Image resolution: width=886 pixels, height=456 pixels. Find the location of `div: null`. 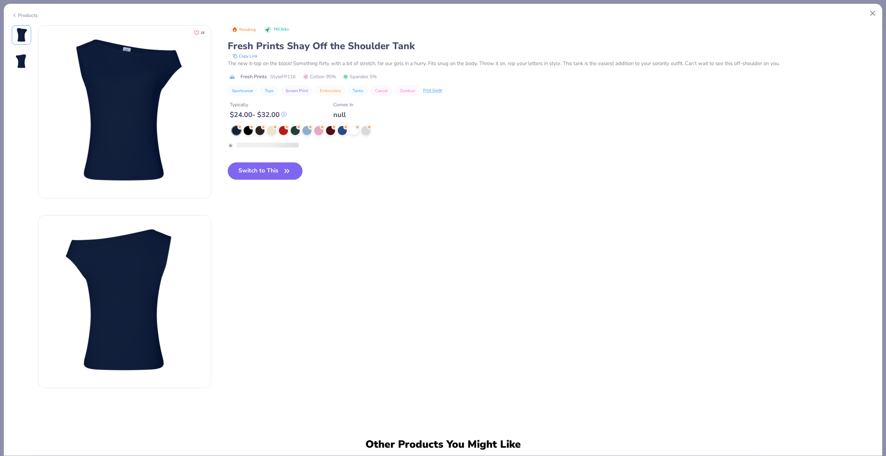

div: null is located at coordinates (343, 115).